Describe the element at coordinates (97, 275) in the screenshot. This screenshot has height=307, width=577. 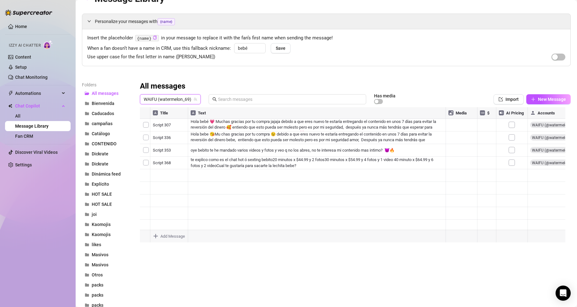
I see `span: Otros` at that location.